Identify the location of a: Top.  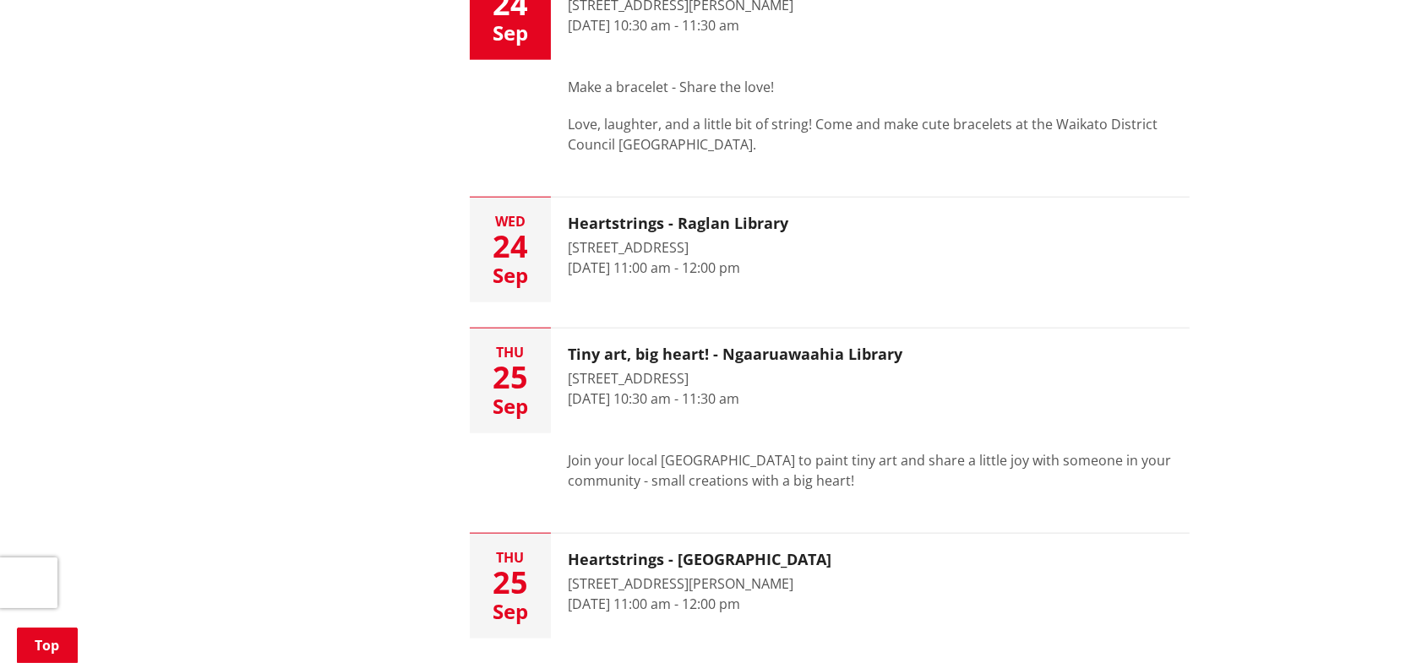
(47, 645).